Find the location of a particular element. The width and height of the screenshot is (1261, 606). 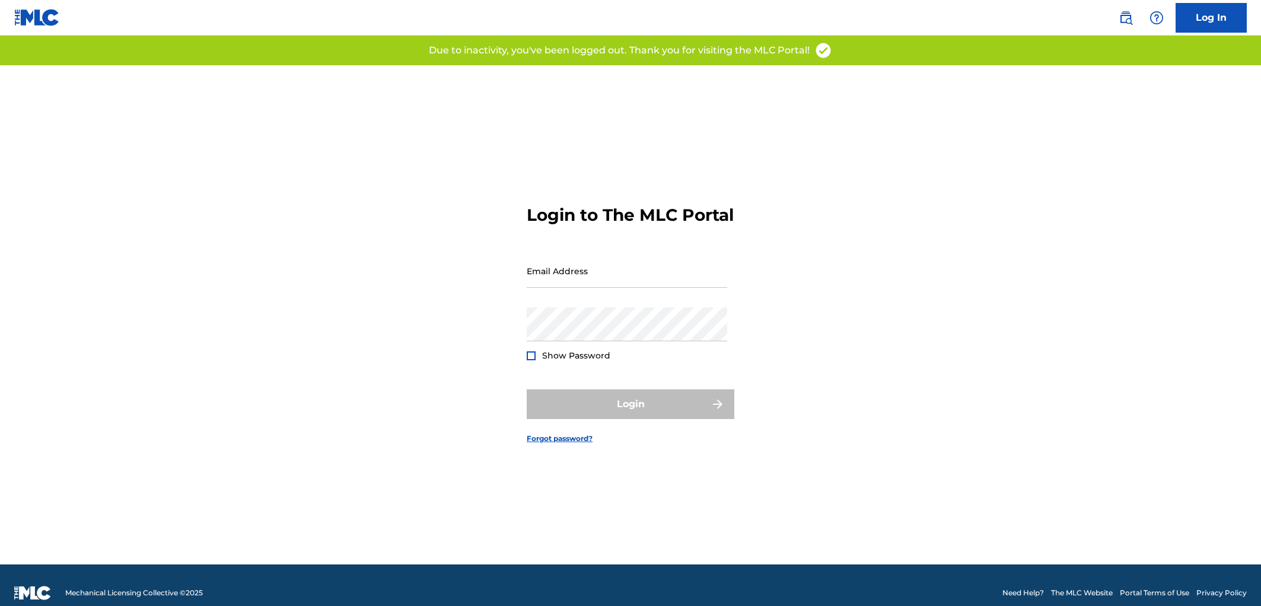

h3: Login to The MLC Portal is located at coordinates (630, 215).